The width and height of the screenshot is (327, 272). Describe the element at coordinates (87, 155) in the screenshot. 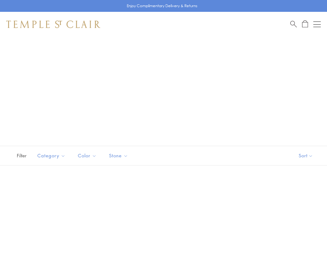

I see `button: Color` at that location.